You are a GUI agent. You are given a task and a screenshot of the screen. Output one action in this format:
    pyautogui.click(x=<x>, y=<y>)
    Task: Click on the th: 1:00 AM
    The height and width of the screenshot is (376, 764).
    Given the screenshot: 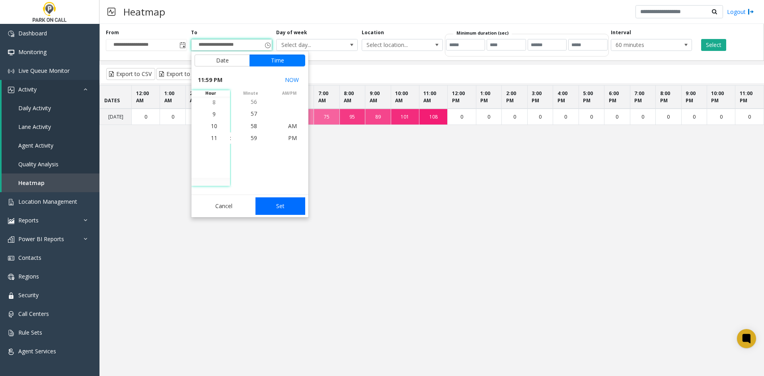 What is the action you would take?
    pyautogui.click(x=173, y=97)
    